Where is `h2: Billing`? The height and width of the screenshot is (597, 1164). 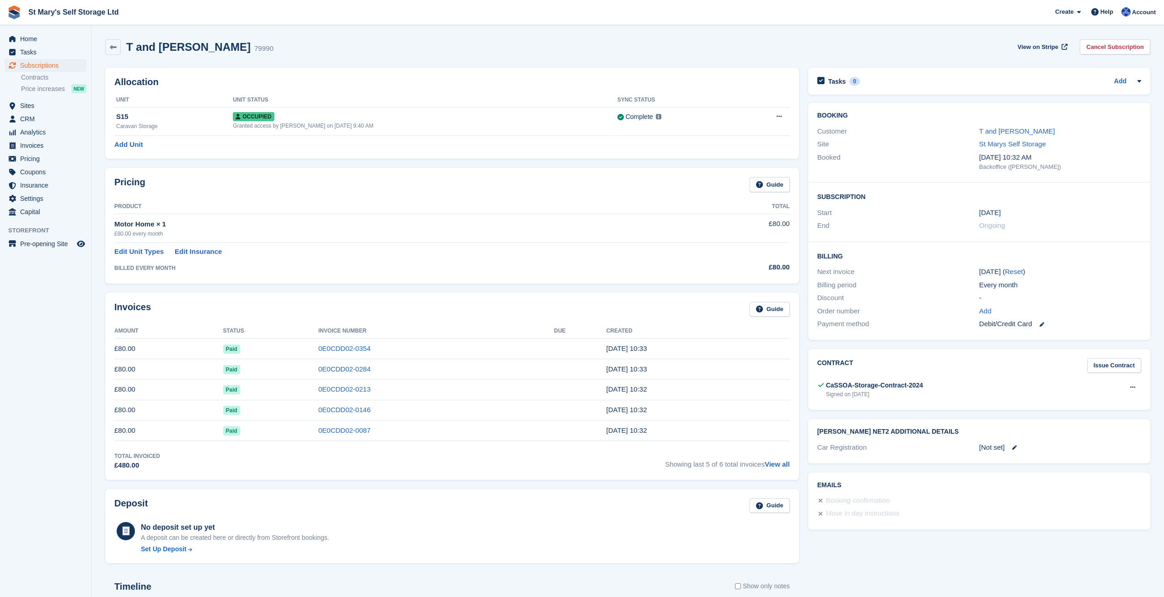
h2: Billing is located at coordinates (979, 256).